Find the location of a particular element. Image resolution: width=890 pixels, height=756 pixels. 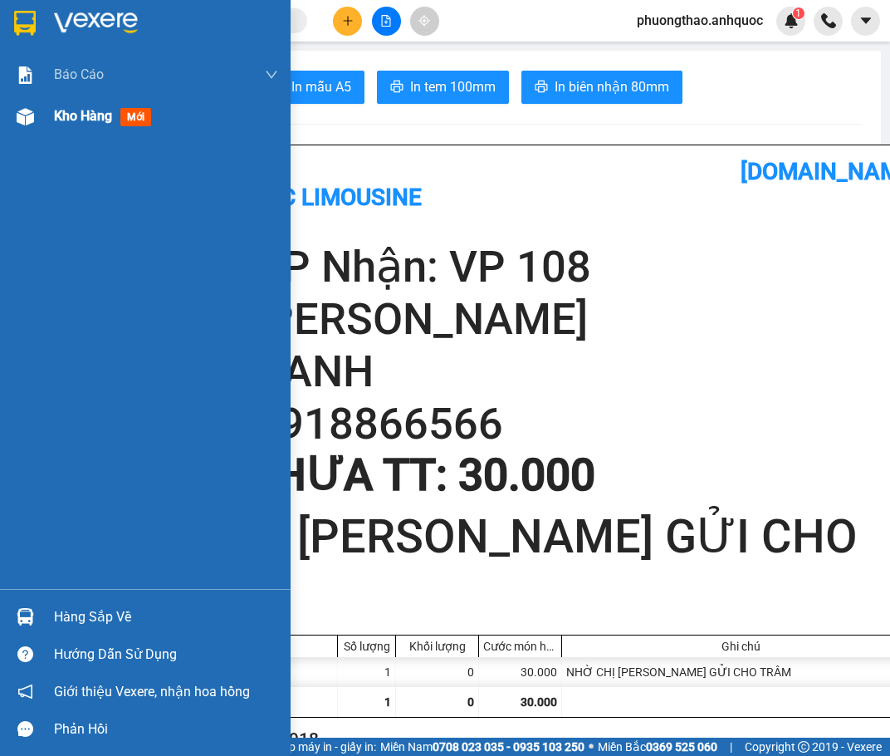

div: Khối lượng is located at coordinates (437, 646).